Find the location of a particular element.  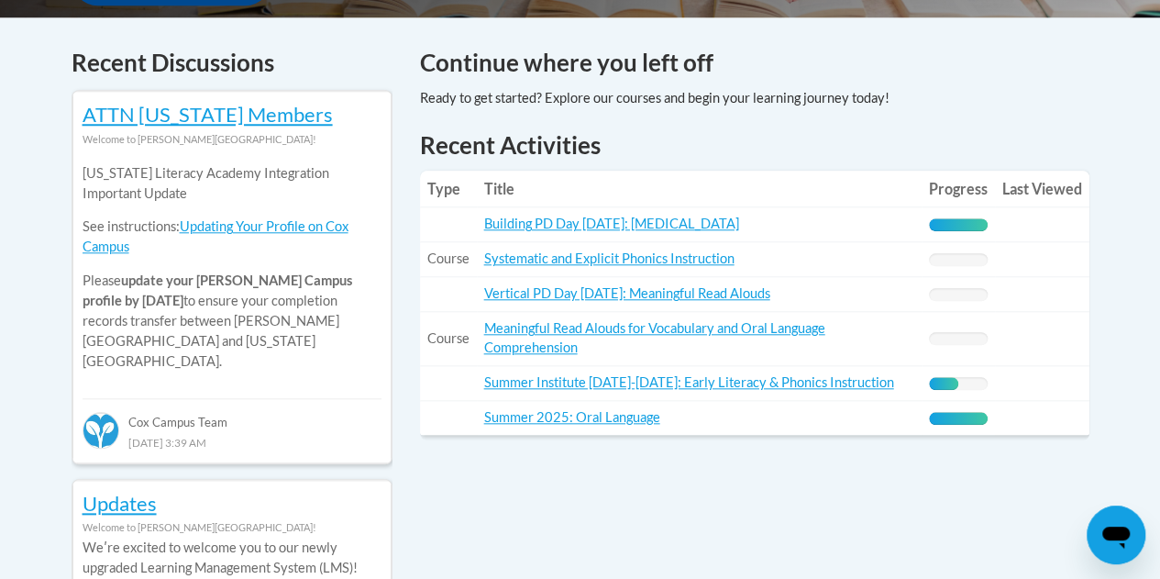

th: Last Viewed is located at coordinates (1042, 189).